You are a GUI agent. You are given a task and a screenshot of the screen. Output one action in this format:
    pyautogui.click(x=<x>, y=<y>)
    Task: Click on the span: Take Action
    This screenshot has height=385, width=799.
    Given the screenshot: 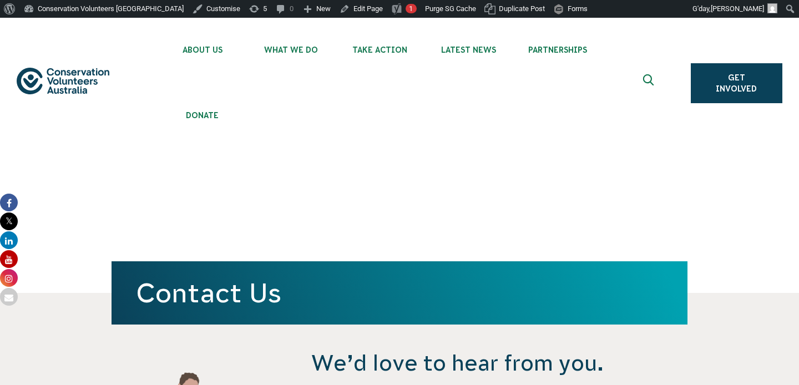 What is the action you would take?
    pyautogui.click(x=380, y=50)
    